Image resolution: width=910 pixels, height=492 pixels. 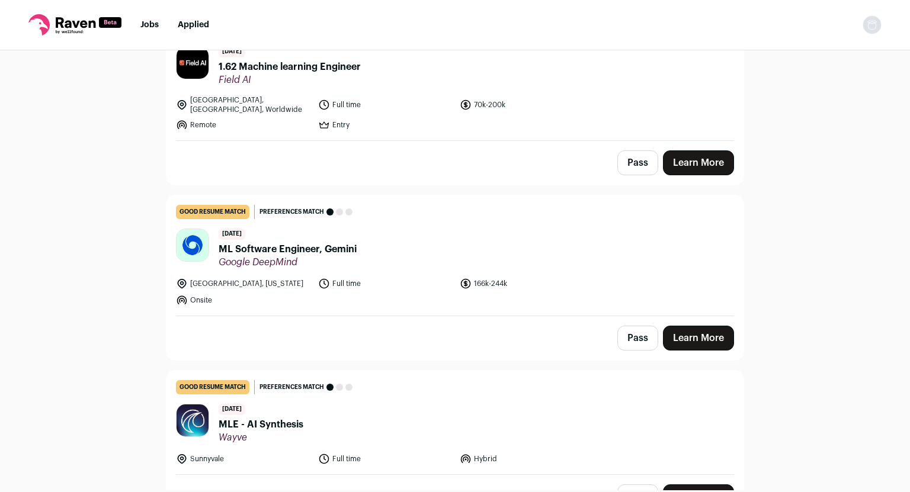 I want to click on span: ML Software Engineer, Gemini, so click(x=287, y=249).